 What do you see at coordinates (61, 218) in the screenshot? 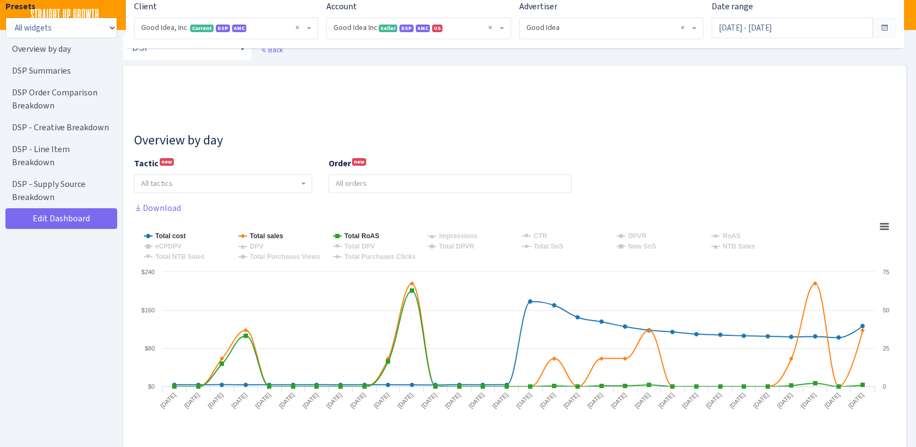
I see `a: Edit Dashboard` at bounding box center [61, 218].